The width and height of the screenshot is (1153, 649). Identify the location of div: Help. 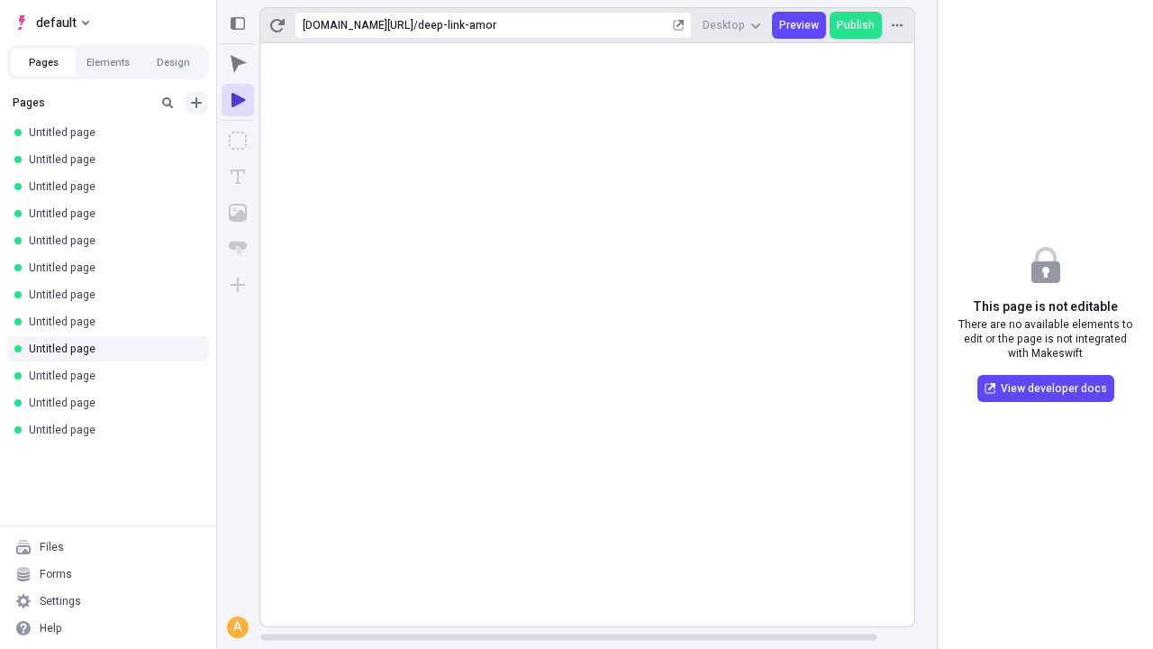
(50, 628).